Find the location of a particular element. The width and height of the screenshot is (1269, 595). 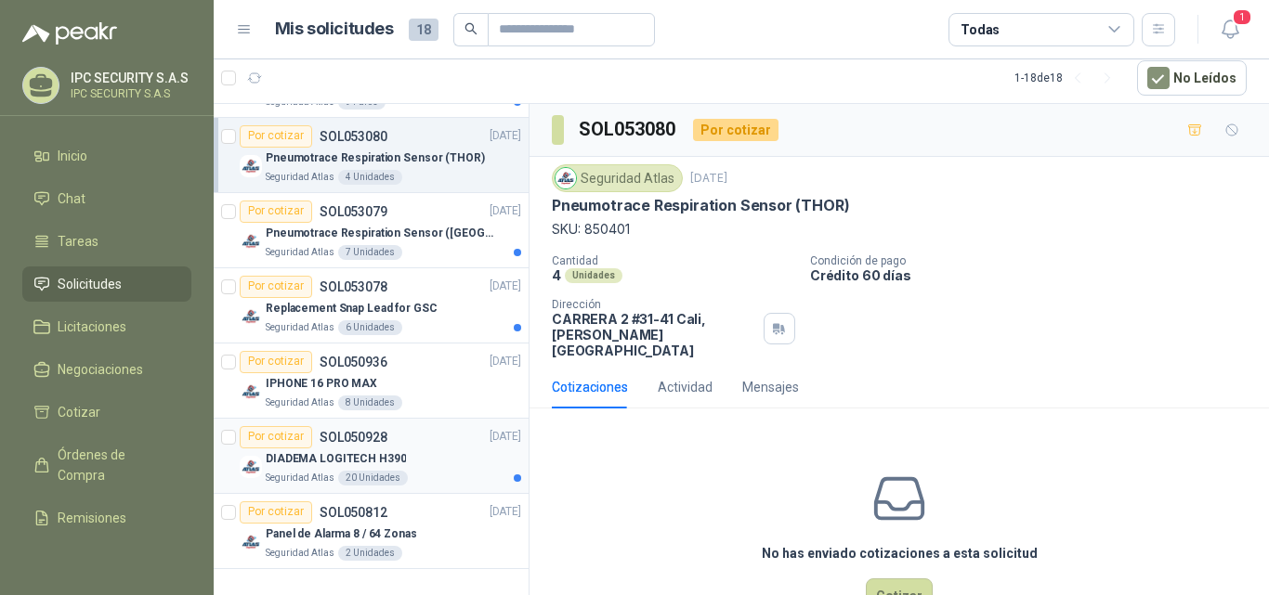

h3: SOL053080 is located at coordinates (628, 129).